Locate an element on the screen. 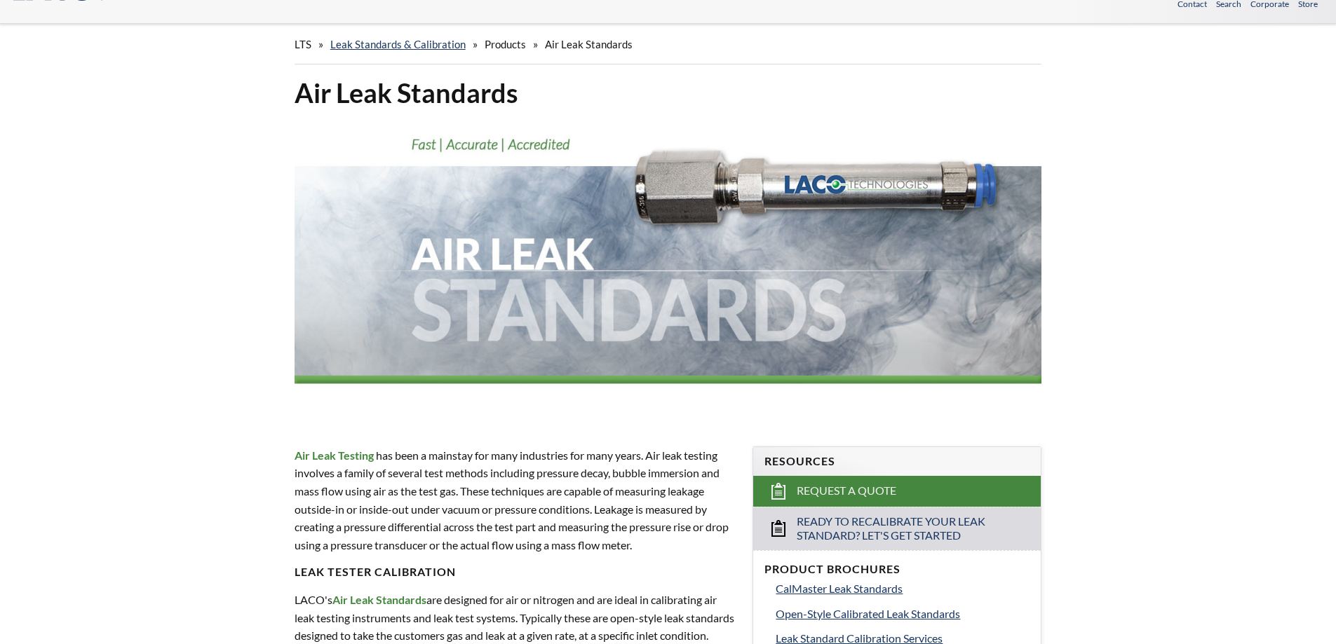 The image size is (1336, 644). span: LTS is located at coordinates (303, 44).